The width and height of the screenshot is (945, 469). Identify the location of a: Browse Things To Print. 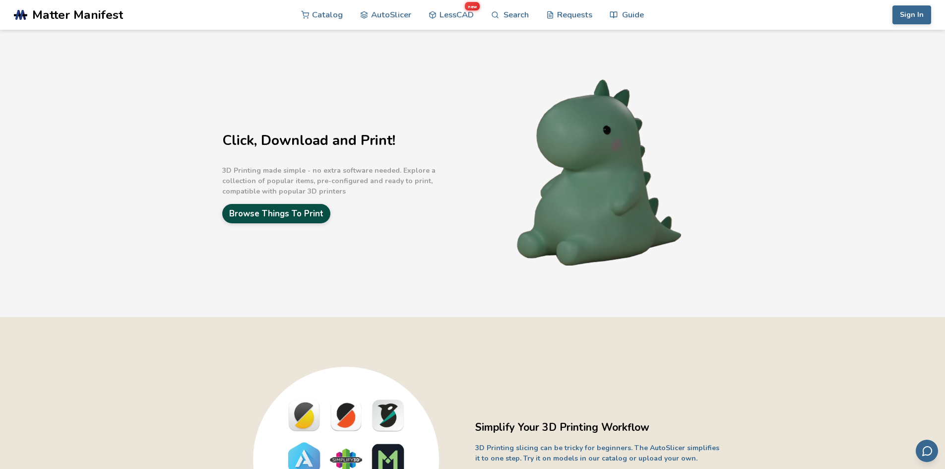
(276, 213).